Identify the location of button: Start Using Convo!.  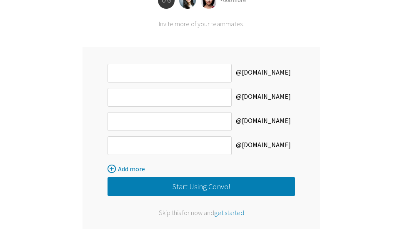
(201, 186).